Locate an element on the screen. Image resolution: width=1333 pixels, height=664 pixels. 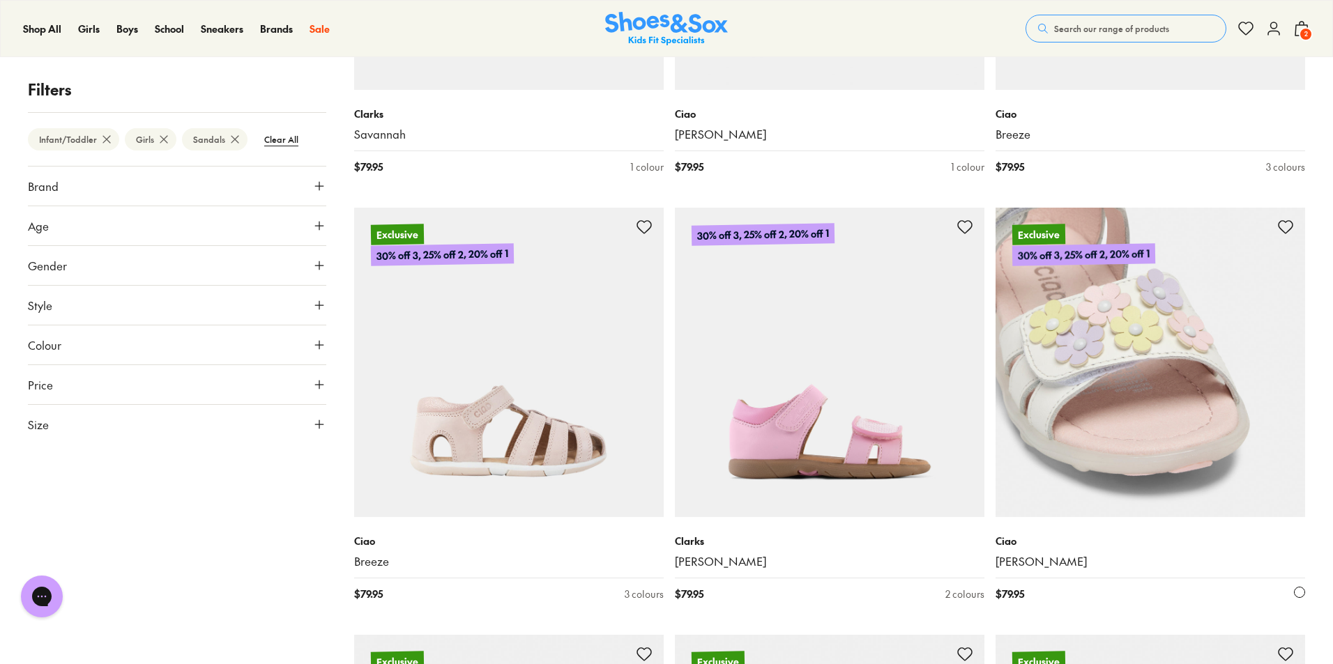
img: SNS_Logo_Responsive.svg is located at coordinates (666, 29).